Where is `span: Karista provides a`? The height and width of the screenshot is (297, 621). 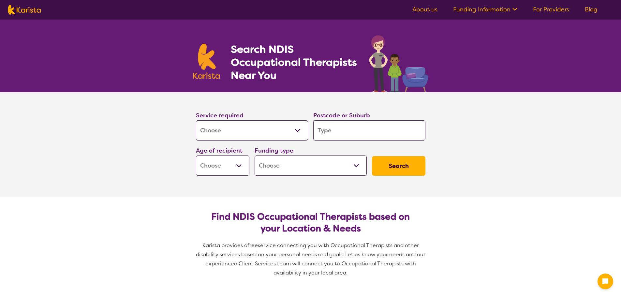 span: Karista provides a is located at coordinates (225, 245).